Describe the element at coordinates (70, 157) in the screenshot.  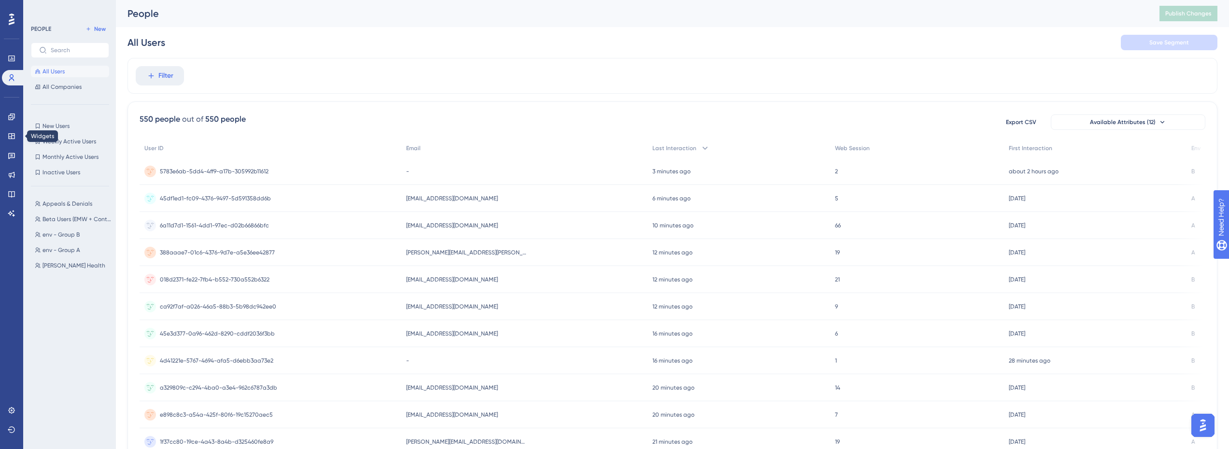
I see `button: Monthly Active Users` at that location.